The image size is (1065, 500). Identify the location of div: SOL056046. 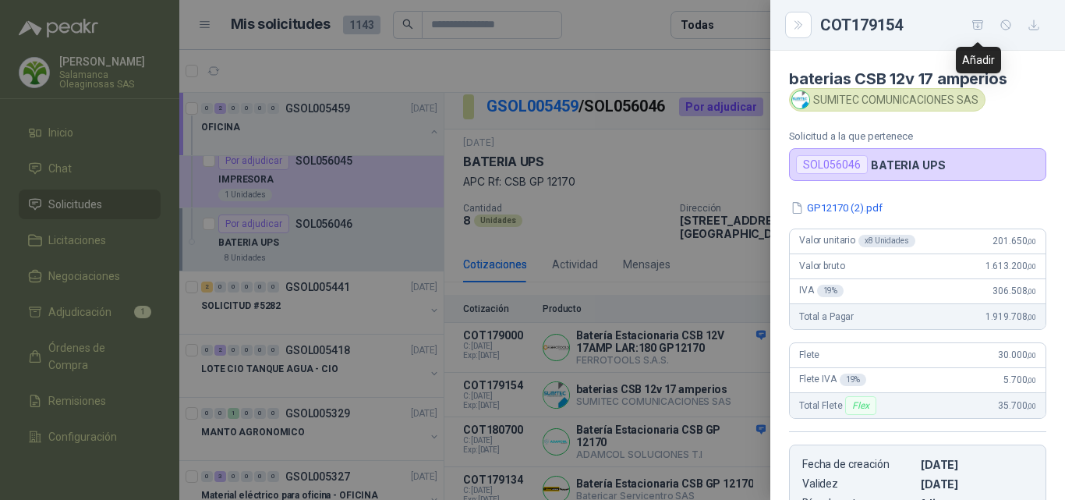
(832, 164).